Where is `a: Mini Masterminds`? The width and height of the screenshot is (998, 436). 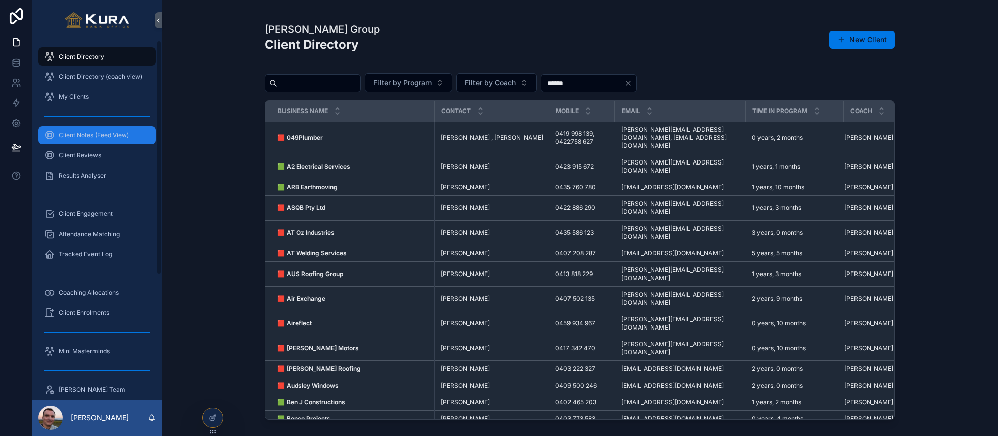 a: Mini Masterminds is located at coordinates (97, 352).